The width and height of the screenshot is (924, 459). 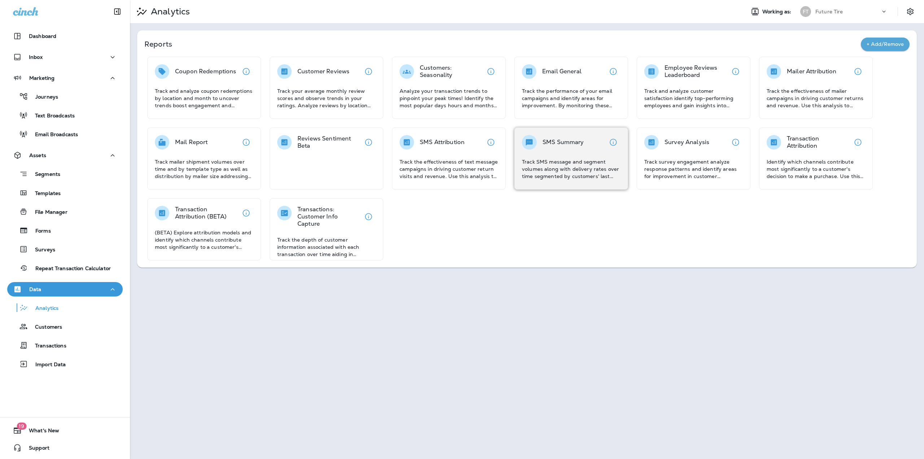 What do you see at coordinates (502, 44) in the screenshot?
I see `p: Reports` at bounding box center [502, 44].